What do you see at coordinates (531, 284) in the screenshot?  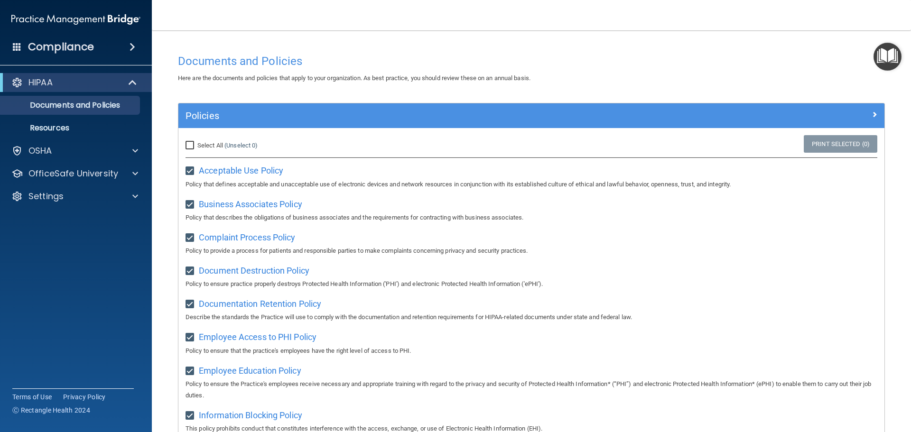 I see `p: Policy to ensure practice properly destroys Protected Health Information ('PHI') and electronic P...` at bounding box center [531, 284].